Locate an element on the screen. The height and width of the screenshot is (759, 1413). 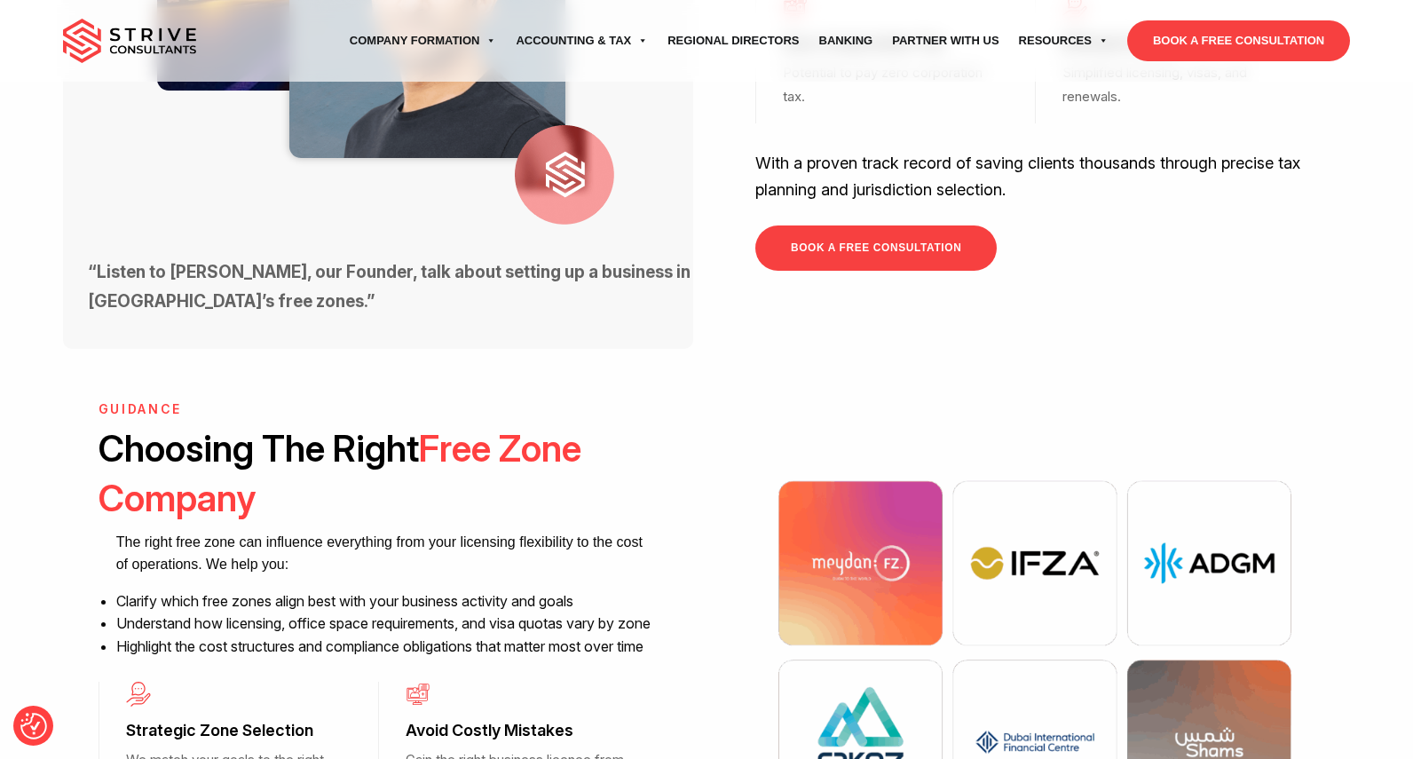
p: With a proven track record of saving clients thousands through precise tax planning and jurisdict... is located at coordinates (1035, 176).